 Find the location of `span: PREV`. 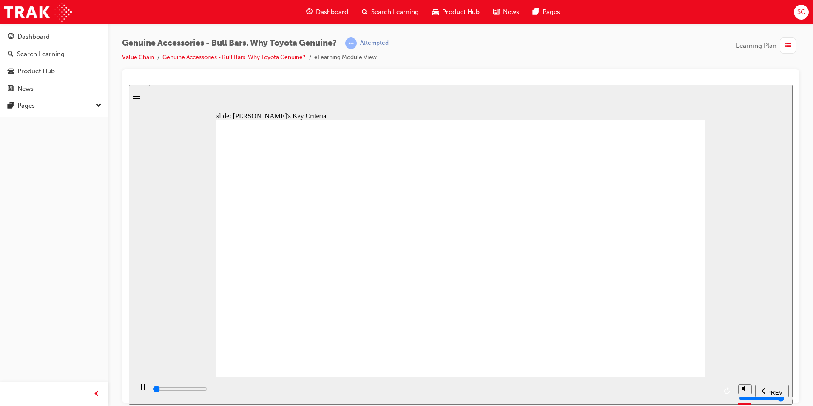

span: PREV is located at coordinates (646, 308).